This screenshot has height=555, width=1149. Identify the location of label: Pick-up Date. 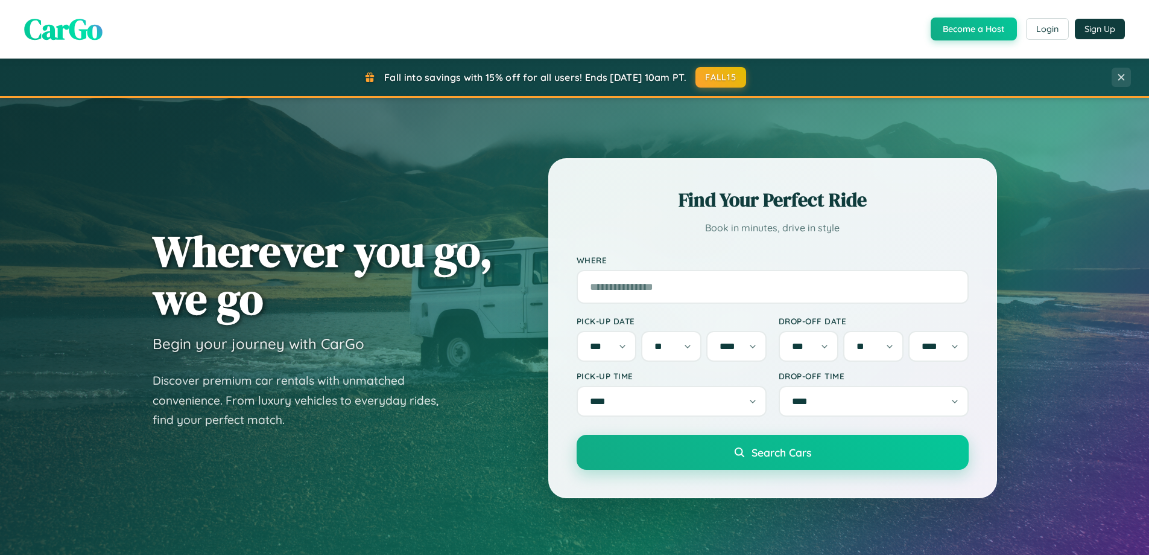
(672, 320).